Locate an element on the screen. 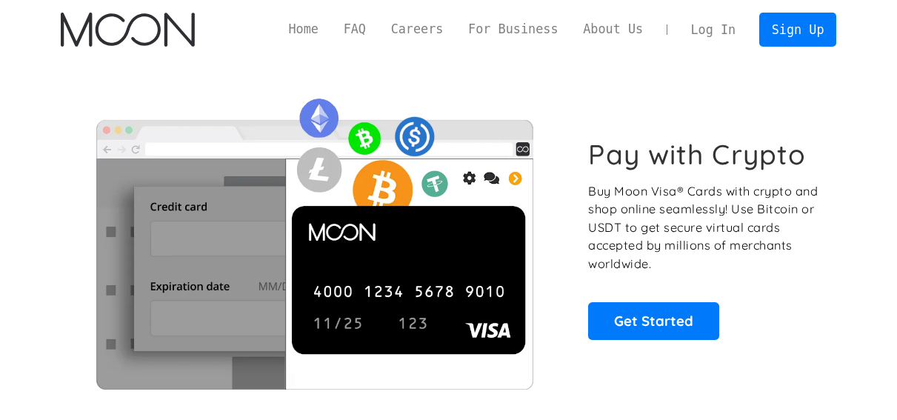 The image size is (897, 420). h1: Pay with Crypto is located at coordinates (697, 154).